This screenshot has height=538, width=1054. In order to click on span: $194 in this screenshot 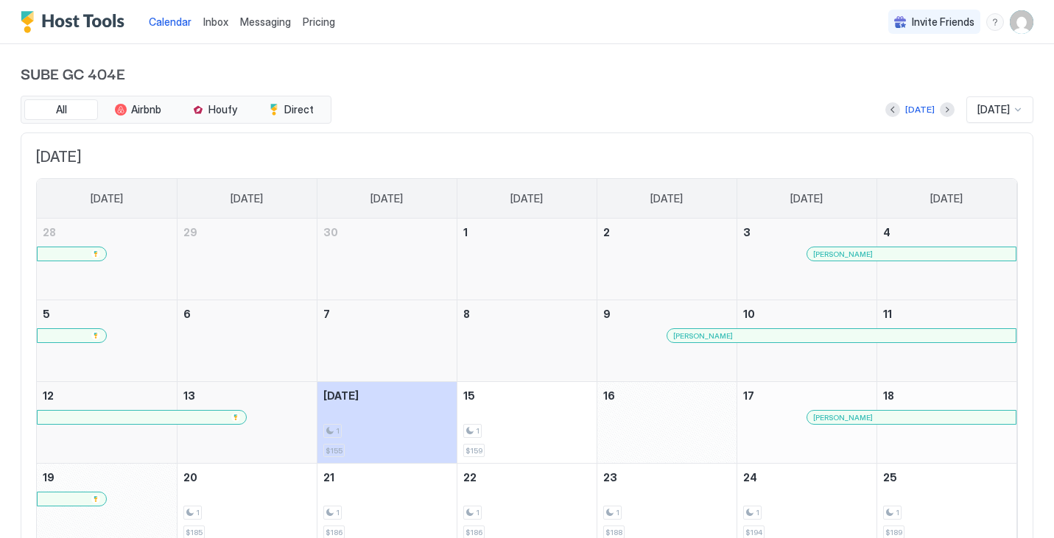, I will do `click(753, 532)`.